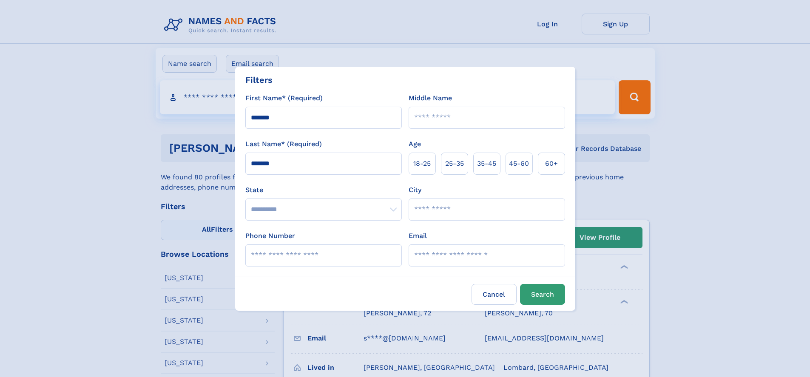 This screenshot has height=377, width=810. What do you see at coordinates (259, 80) in the screenshot?
I see `div: Filters` at bounding box center [259, 80].